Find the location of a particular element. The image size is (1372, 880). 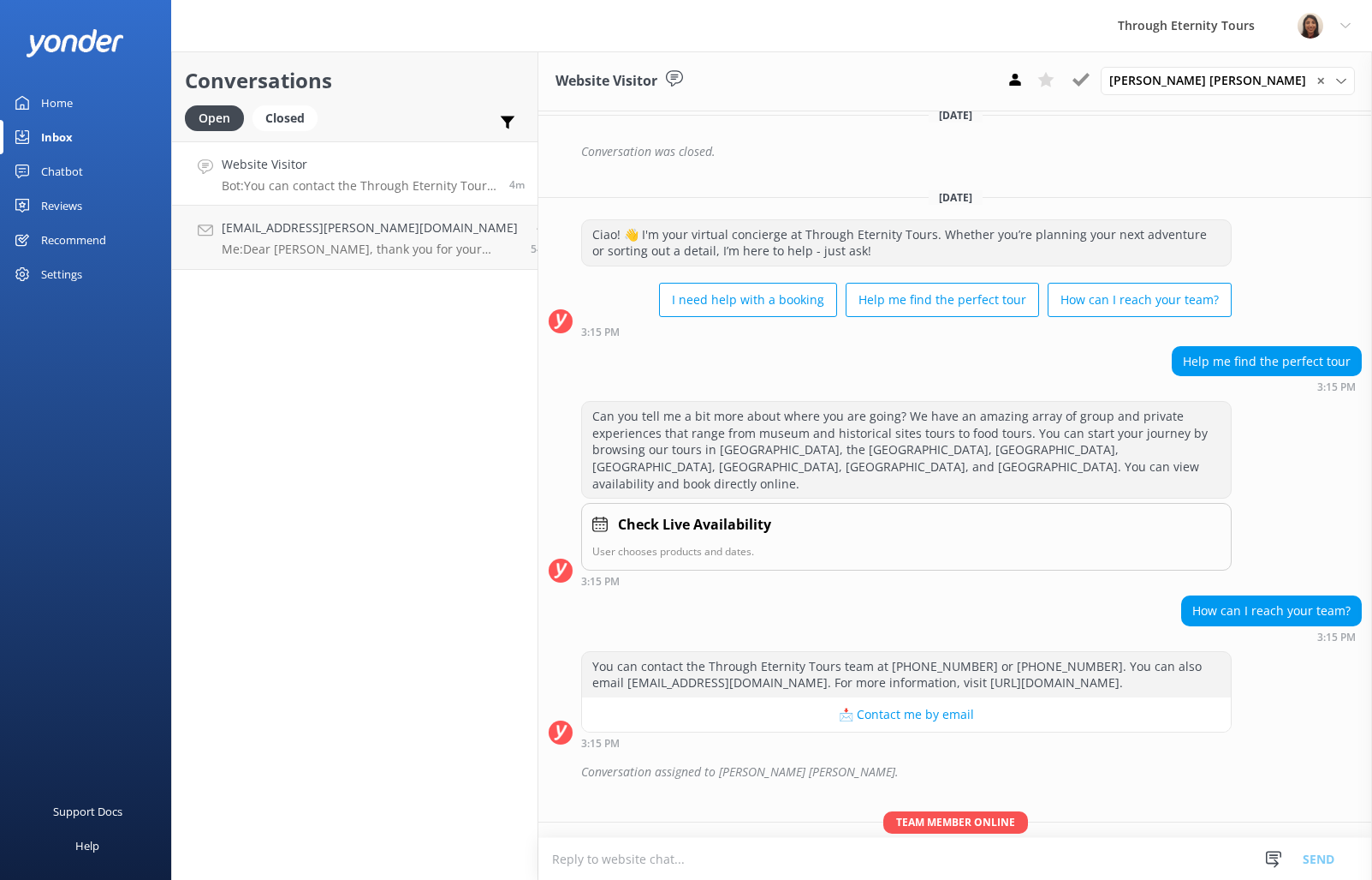

div: Recommend is located at coordinates (74, 240).